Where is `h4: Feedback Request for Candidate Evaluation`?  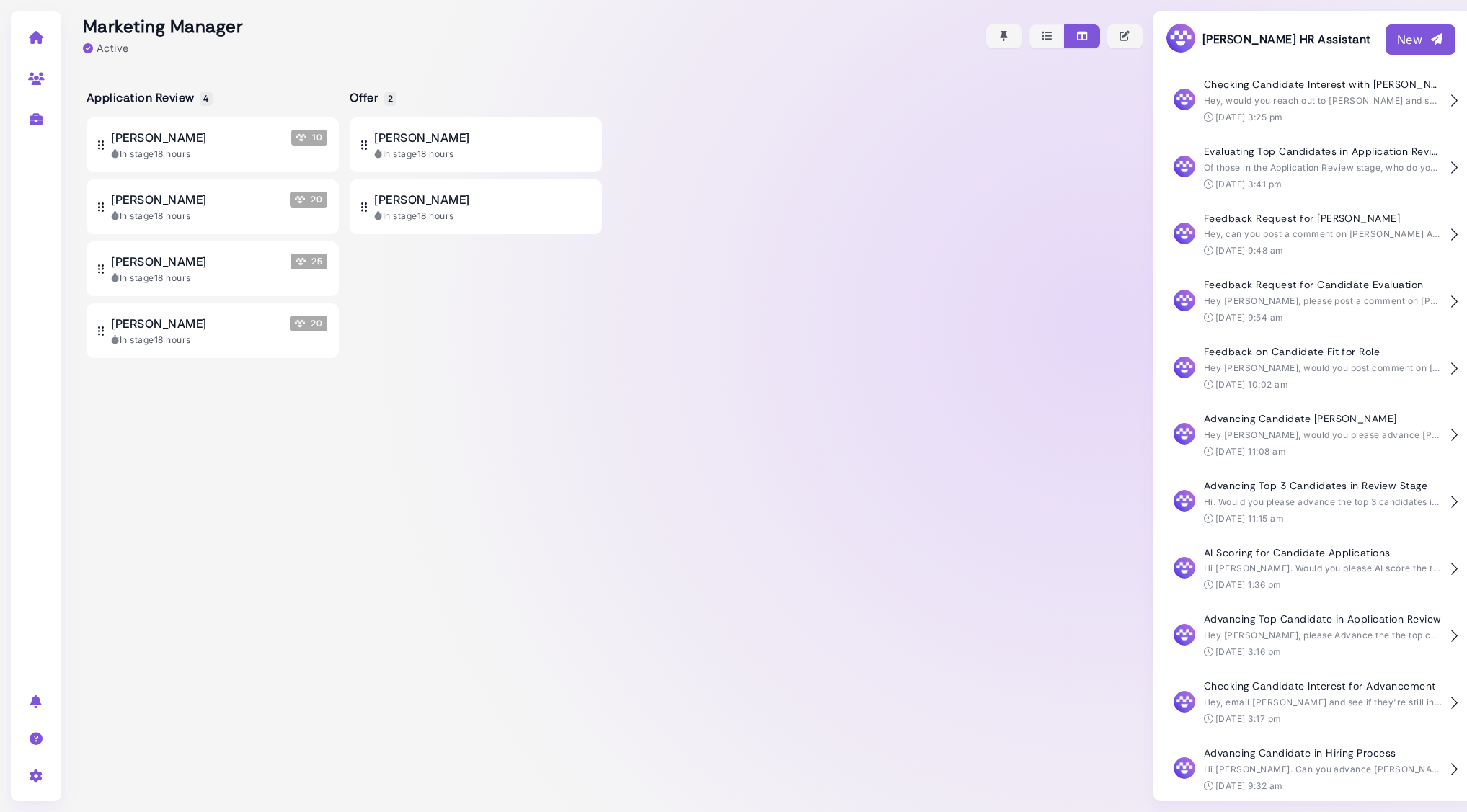 h4: Feedback Request for Candidate Evaluation is located at coordinates (1322, 285).